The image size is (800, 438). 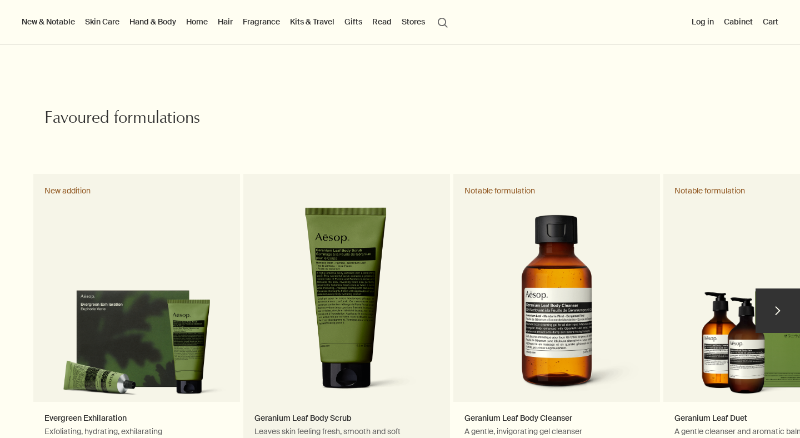 What do you see at coordinates (225, 22) in the screenshot?
I see `a: Hair` at bounding box center [225, 22].